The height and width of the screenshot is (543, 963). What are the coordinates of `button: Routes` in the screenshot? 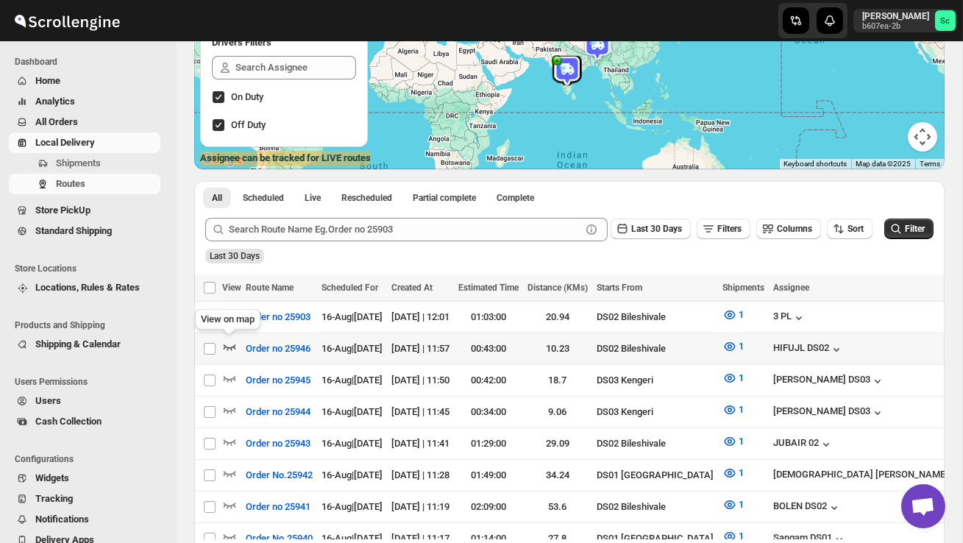 It's located at (85, 184).